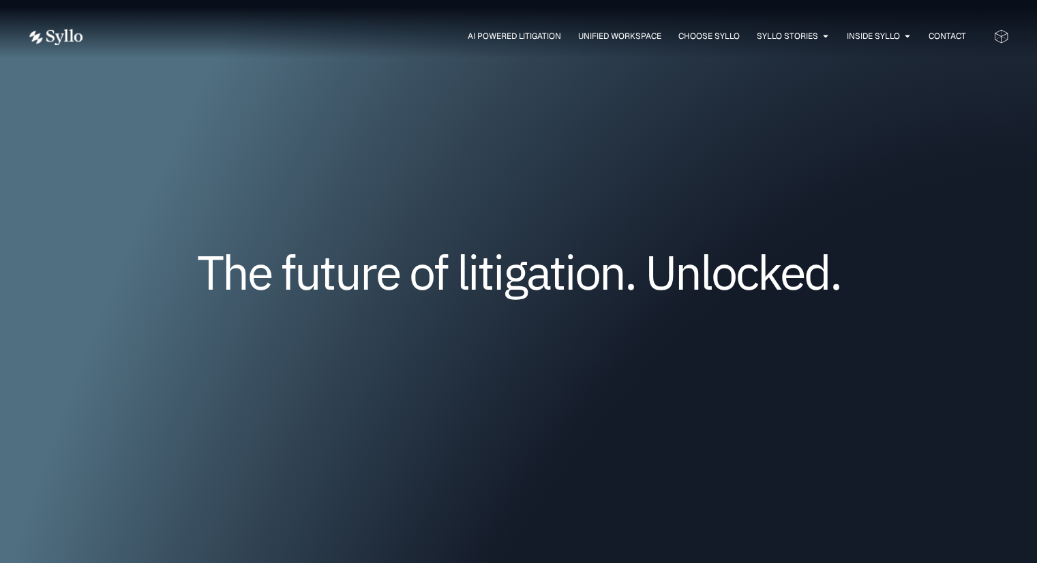 The image size is (1037, 563). What do you see at coordinates (787, 36) in the screenshot?
I see `a: Syllo Stories` at bounding box center [787, 36].